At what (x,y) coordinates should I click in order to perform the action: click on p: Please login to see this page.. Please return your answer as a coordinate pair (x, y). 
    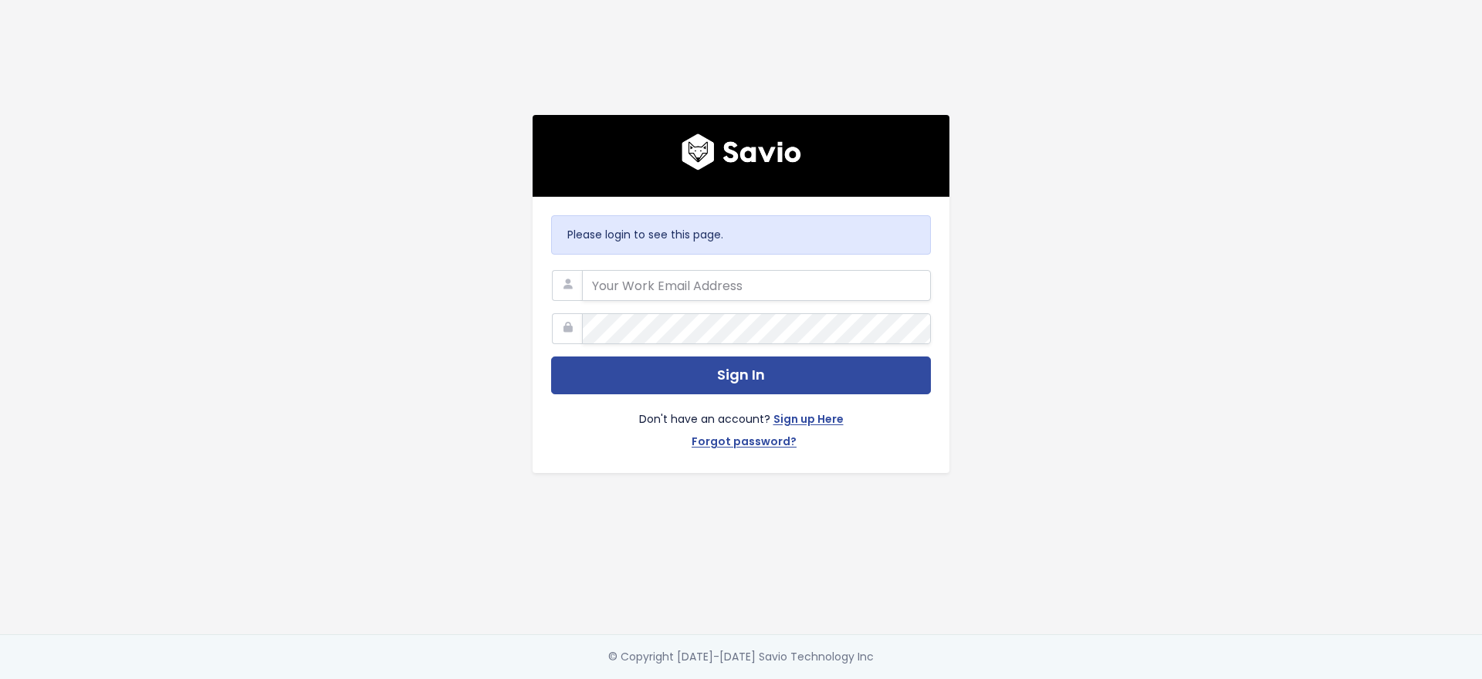
    Looking at the image, I should click on (741, 235).